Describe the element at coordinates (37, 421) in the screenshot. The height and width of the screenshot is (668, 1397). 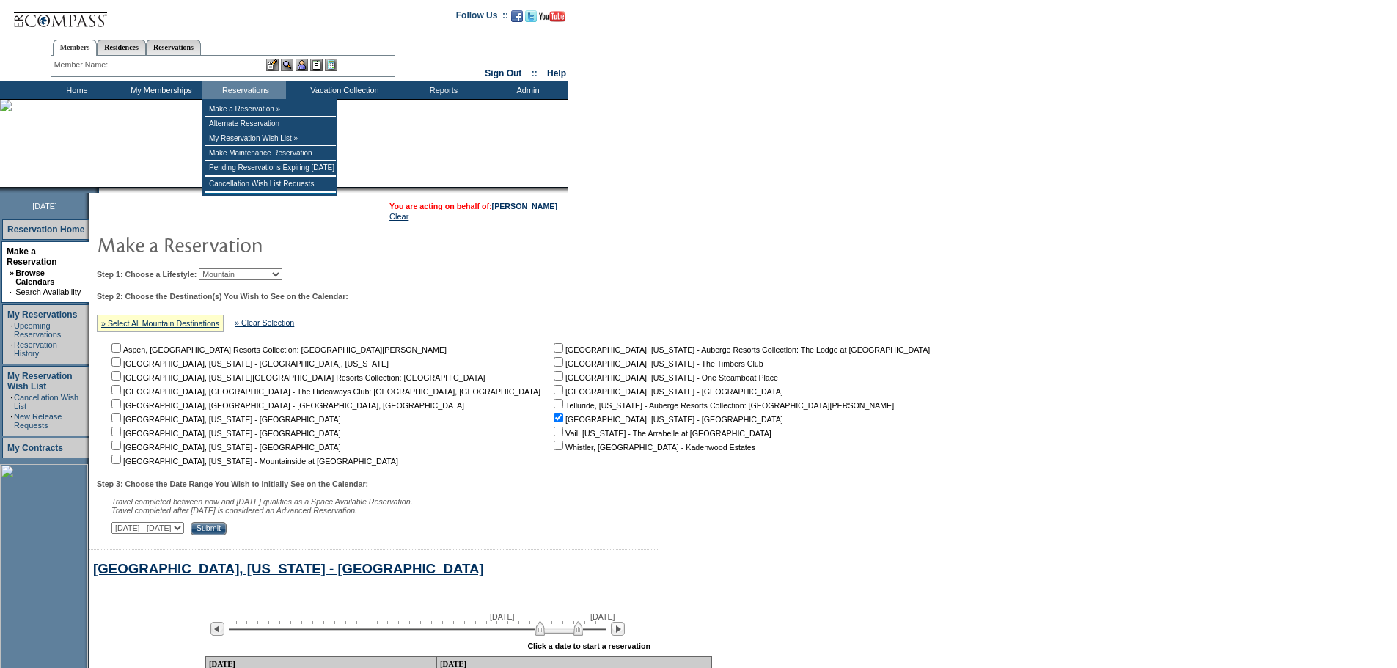
I see `a: New Release Requests` at that location.